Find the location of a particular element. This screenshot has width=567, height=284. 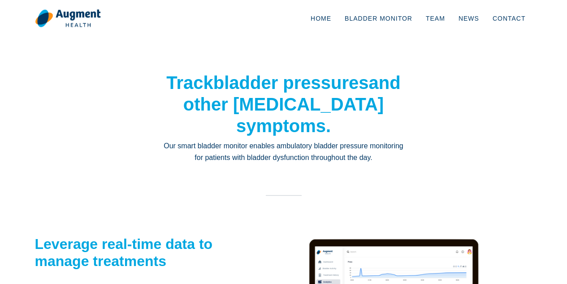

a: Bladder Monitor is located at coordinates (379, 18).